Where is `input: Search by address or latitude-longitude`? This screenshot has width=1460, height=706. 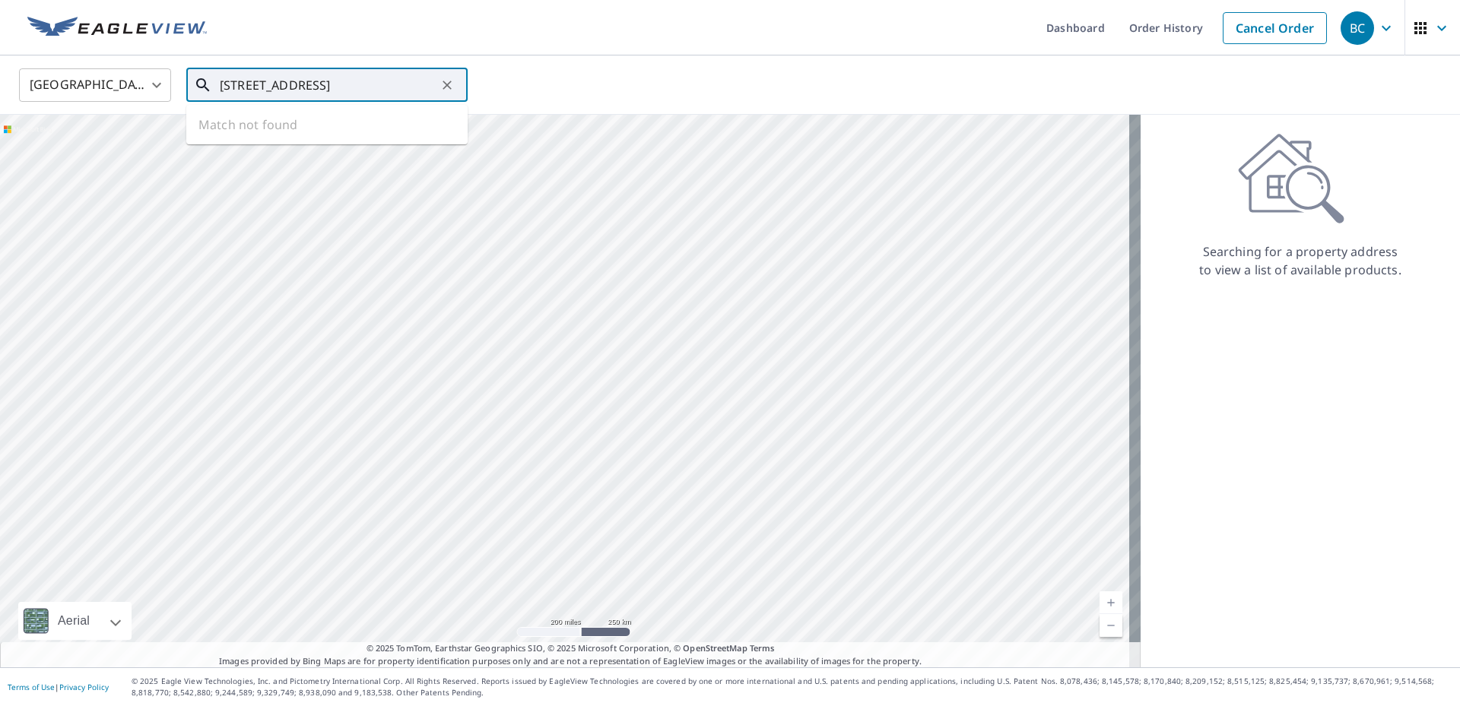 input: Search by address or latitude-longitude is located at coordinates (328, 85).